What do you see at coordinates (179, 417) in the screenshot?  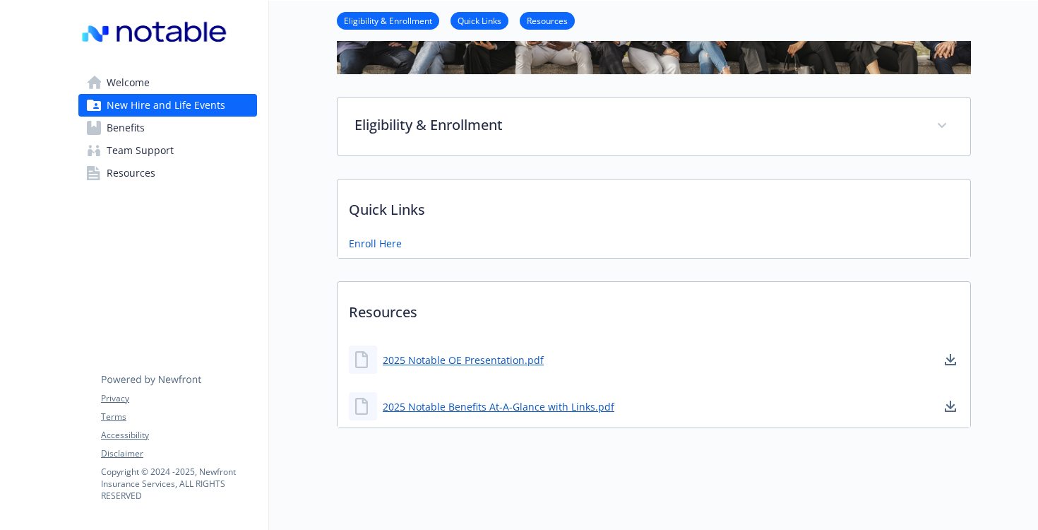 I see `a: Terms` at bounding box center [179, 417].